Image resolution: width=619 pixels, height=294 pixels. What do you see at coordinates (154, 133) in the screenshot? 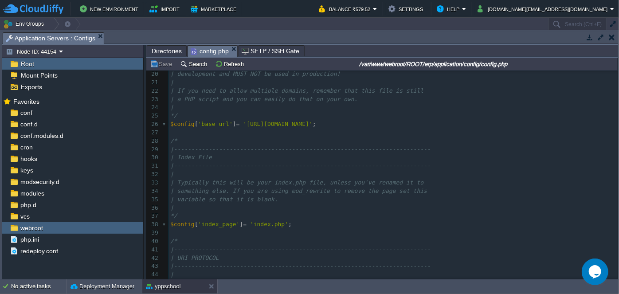
I see `div: 27` at bounding box center [154, 133].